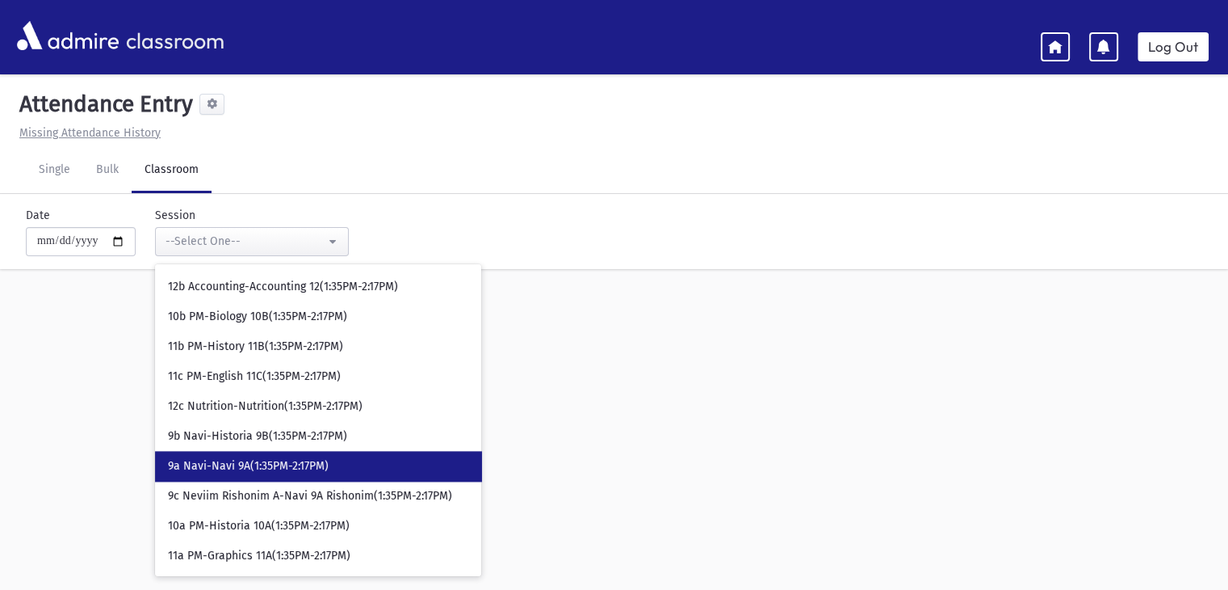 This screenshot has height=590, width=1228. Describe the element at coordinates (310, 496) in the screenshot. I see `span: 9c Neviim Rishonim A-Navi 9A Rishonim(1:35PM-2:17PM)` at that location.